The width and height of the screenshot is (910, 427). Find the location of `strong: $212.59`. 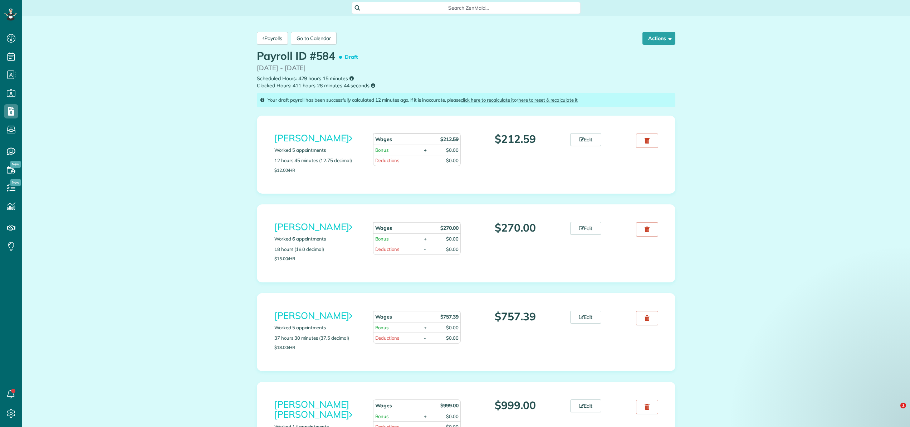

strong: $212.59 is located at coordinates (449, 139).